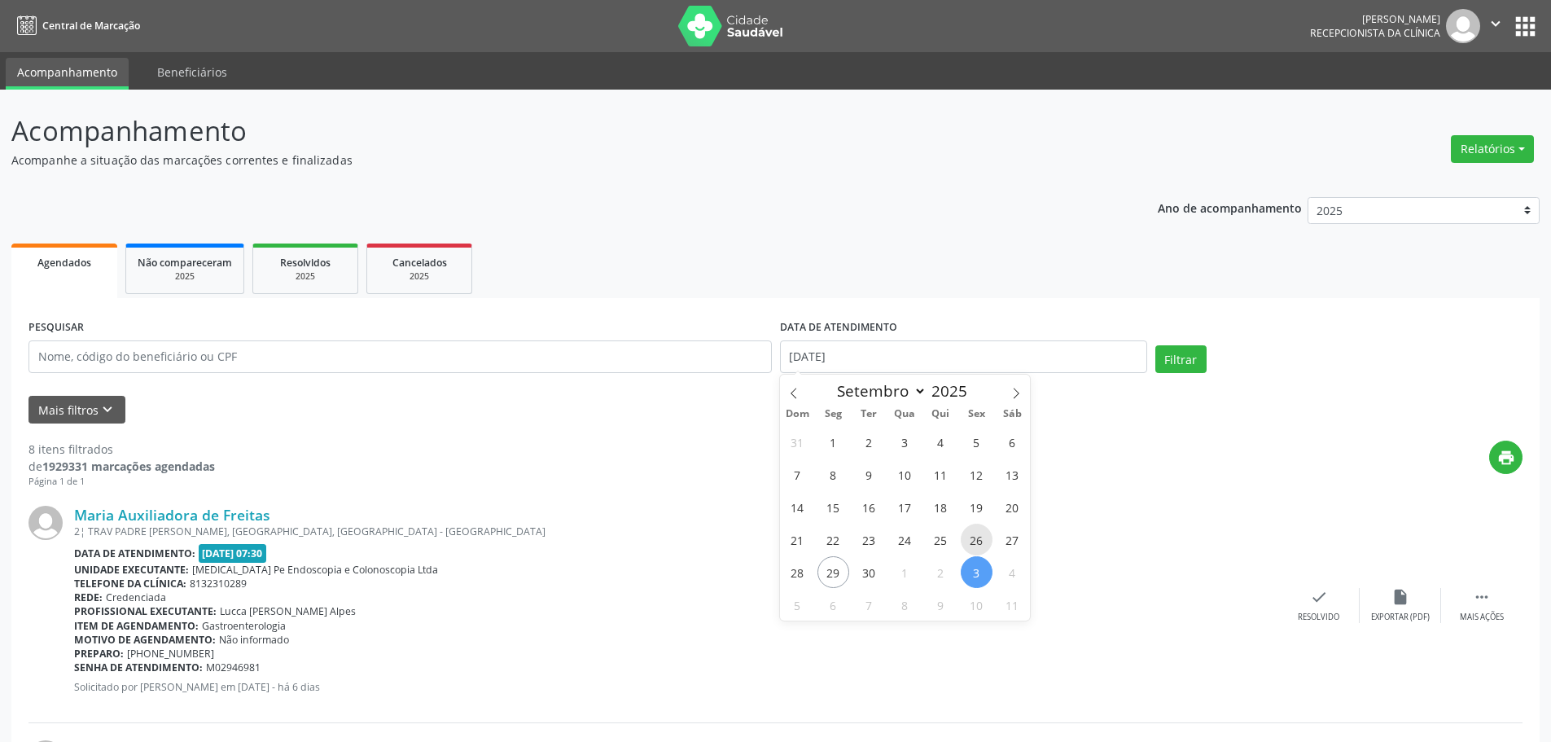 This screenshot has width=1551, height=742. What do you see at coordinates (1012, 604) in the screenshot?
I see `span: Outubro 11, 2025` at bounding box center [1012, 604].